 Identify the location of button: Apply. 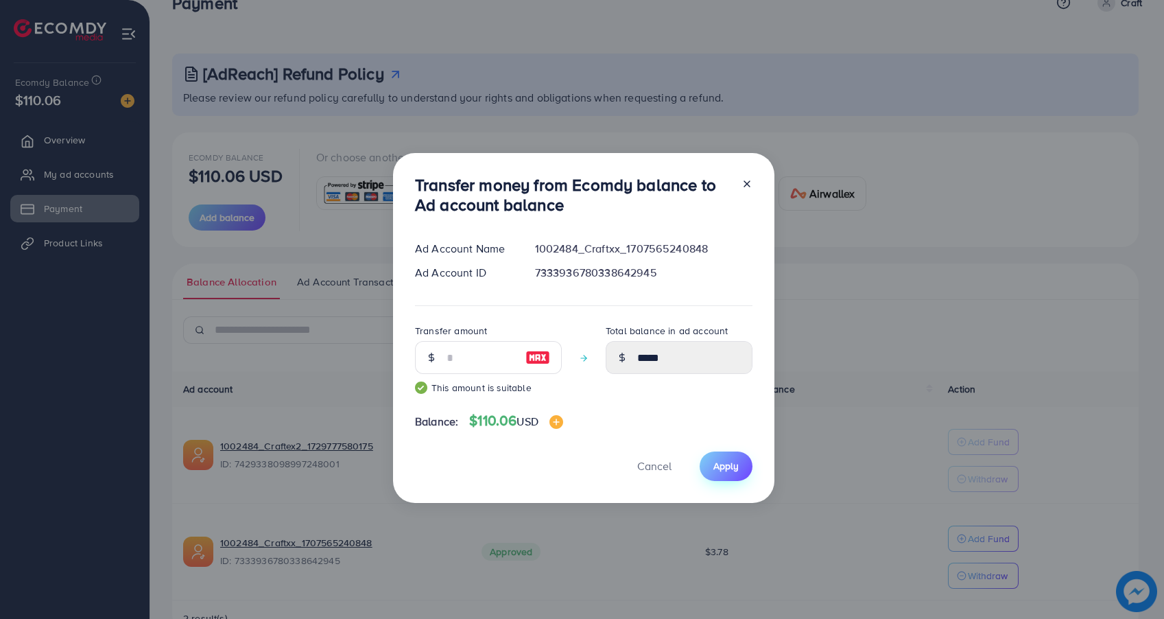
(726, 466).